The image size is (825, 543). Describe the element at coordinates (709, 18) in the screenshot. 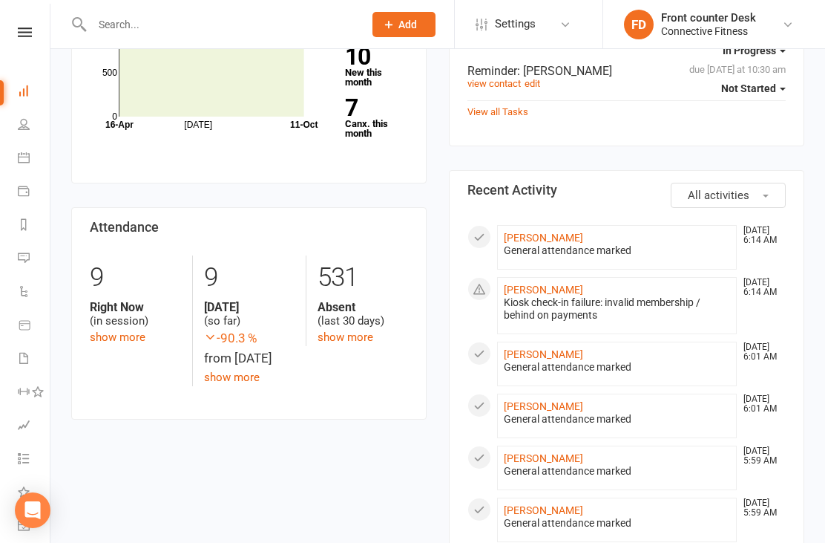

I see `div: Front counter Desk` at that location.